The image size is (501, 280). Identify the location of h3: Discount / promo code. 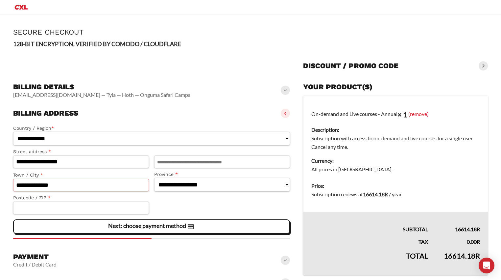
(351, 66).